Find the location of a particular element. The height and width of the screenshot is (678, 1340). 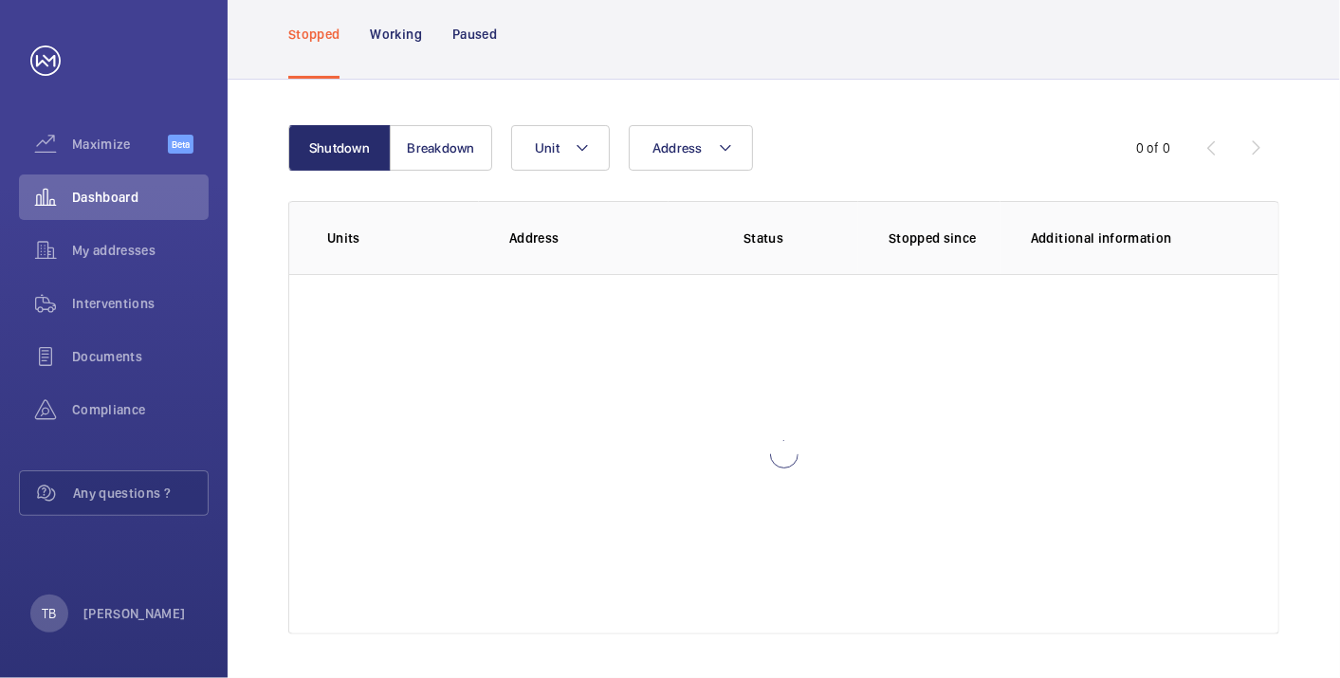

button: Shutdown is located at coordinates (340, 148).